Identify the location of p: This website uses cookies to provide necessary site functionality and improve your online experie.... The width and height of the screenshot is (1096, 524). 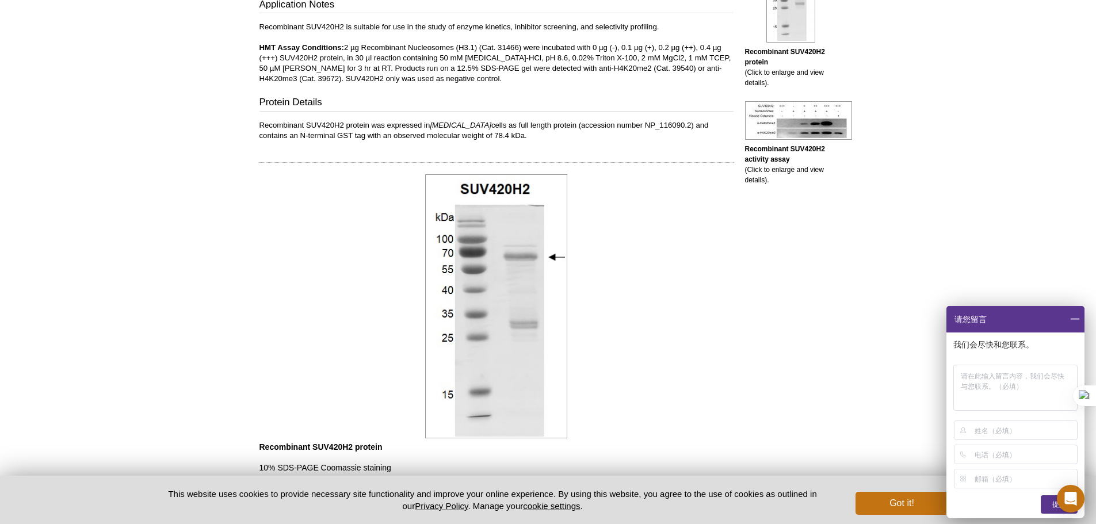
(493, 500).